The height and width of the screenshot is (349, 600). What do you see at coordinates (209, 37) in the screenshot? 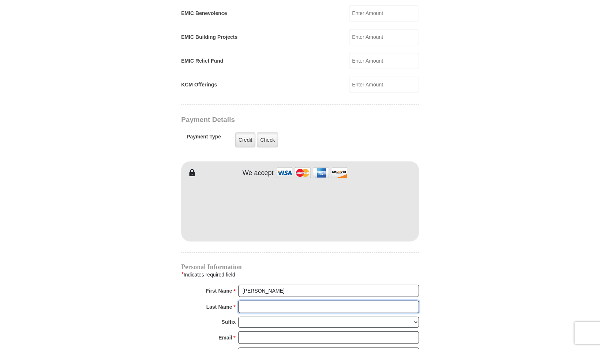
I see `label: EMIC Building Projects` at bounding box center [209, 37].